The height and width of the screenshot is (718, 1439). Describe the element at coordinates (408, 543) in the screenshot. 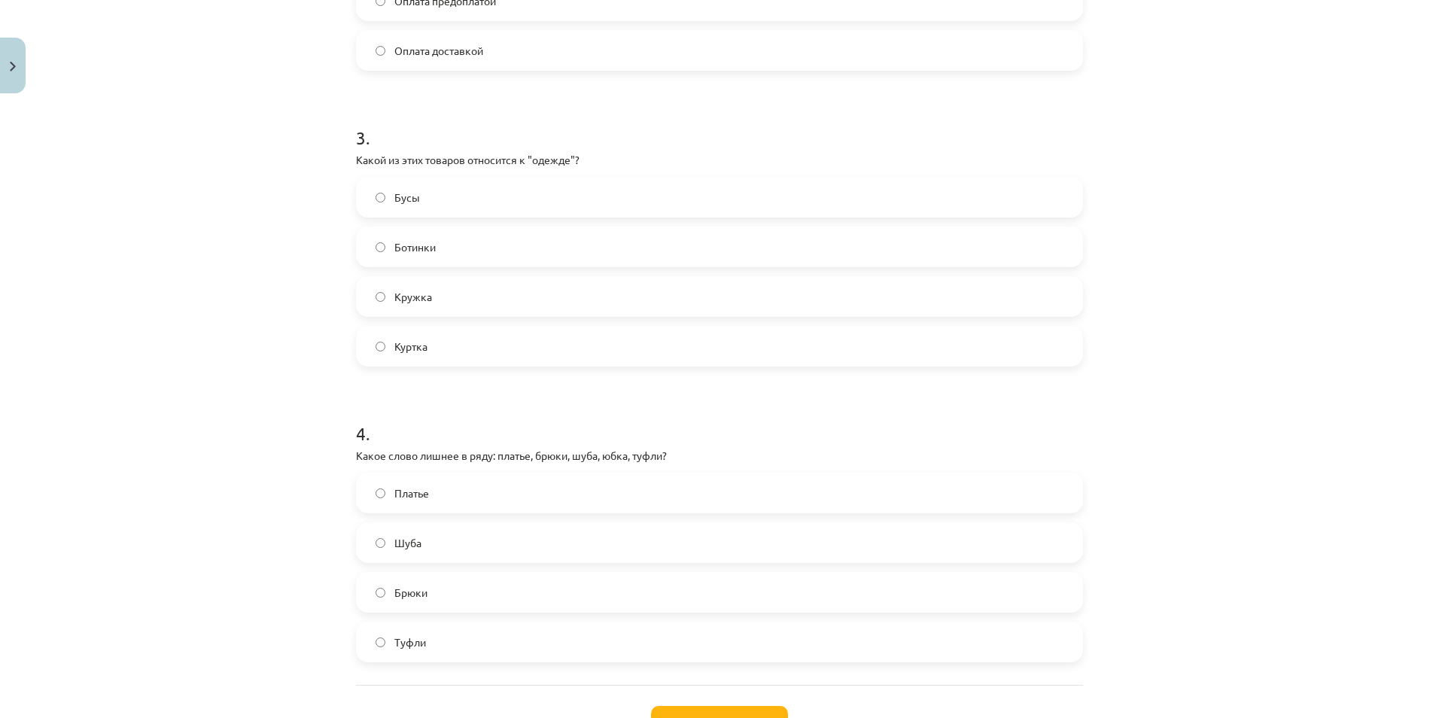

I see `span: Шуба` at that location.